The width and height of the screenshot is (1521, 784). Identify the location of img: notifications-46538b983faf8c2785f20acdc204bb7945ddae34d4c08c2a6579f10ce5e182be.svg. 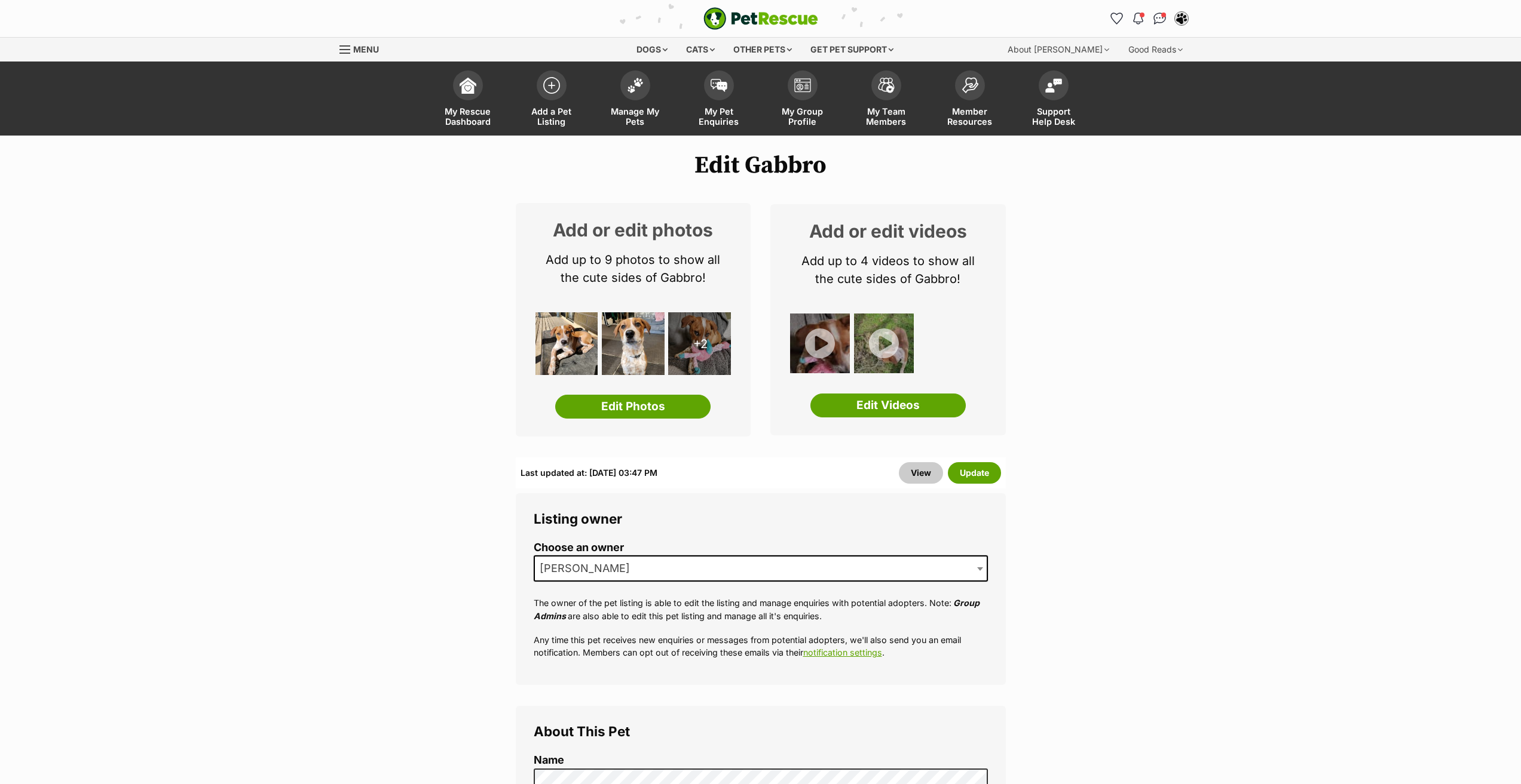
(1138, 19).